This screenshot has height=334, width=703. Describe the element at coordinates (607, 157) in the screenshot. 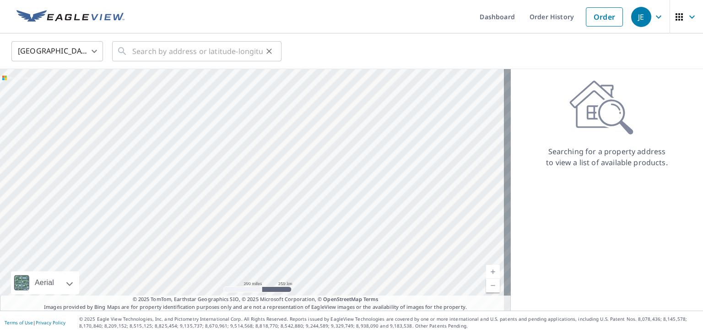

I see `p: Searching for a property address to view a list of available products.` at that location.